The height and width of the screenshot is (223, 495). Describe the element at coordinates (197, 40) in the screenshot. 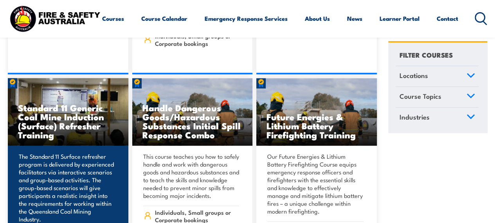

I see `span: Individuals, Small groups or Corporate bookings` at that location.